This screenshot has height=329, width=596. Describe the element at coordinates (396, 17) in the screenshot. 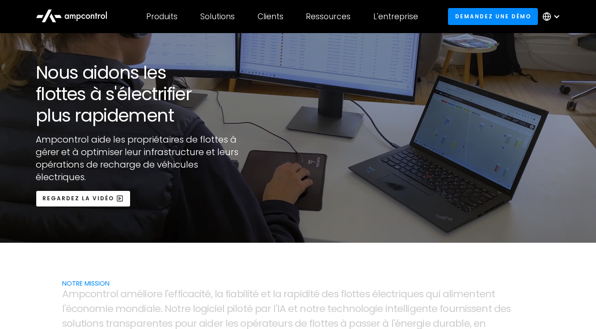

I see `div: L'entreprise` at that location.